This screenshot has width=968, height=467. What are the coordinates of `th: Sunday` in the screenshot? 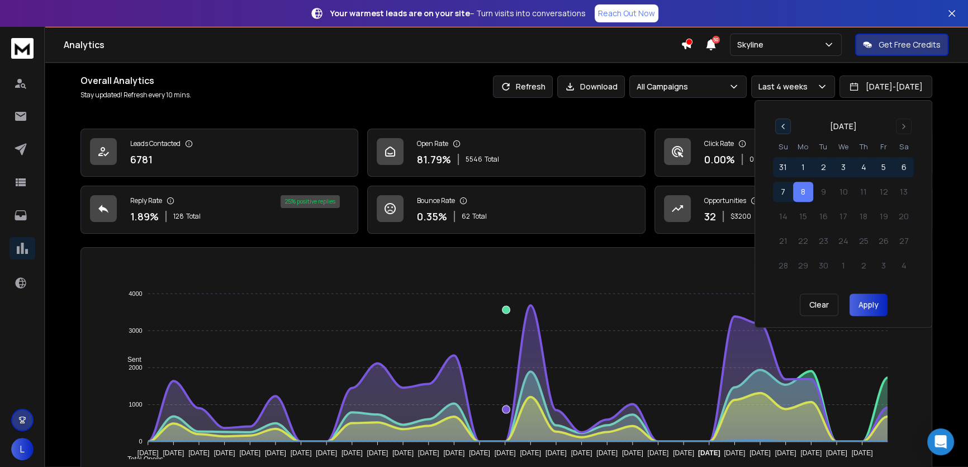 It's located at (783, 146).